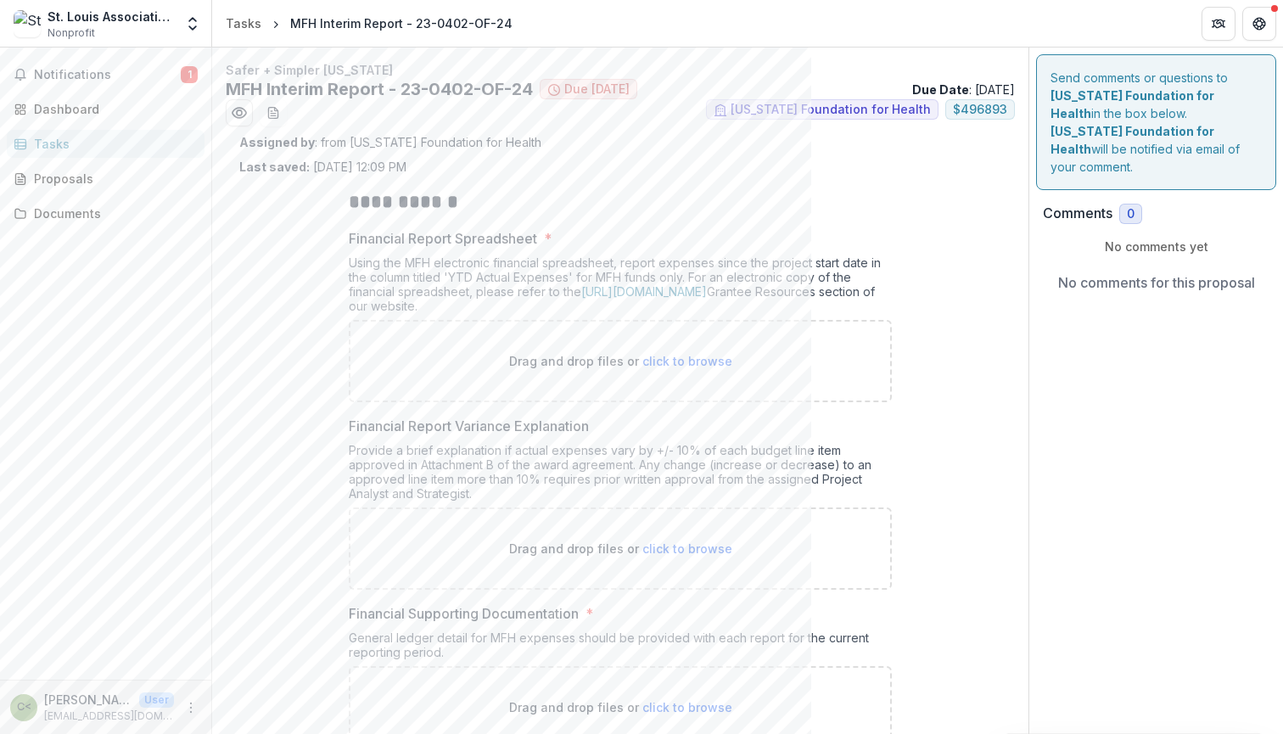 The image size is (1283, 734). Describe the element at coordinates (107, 75) in the screenshot. I see `span: Notifications` at that location.